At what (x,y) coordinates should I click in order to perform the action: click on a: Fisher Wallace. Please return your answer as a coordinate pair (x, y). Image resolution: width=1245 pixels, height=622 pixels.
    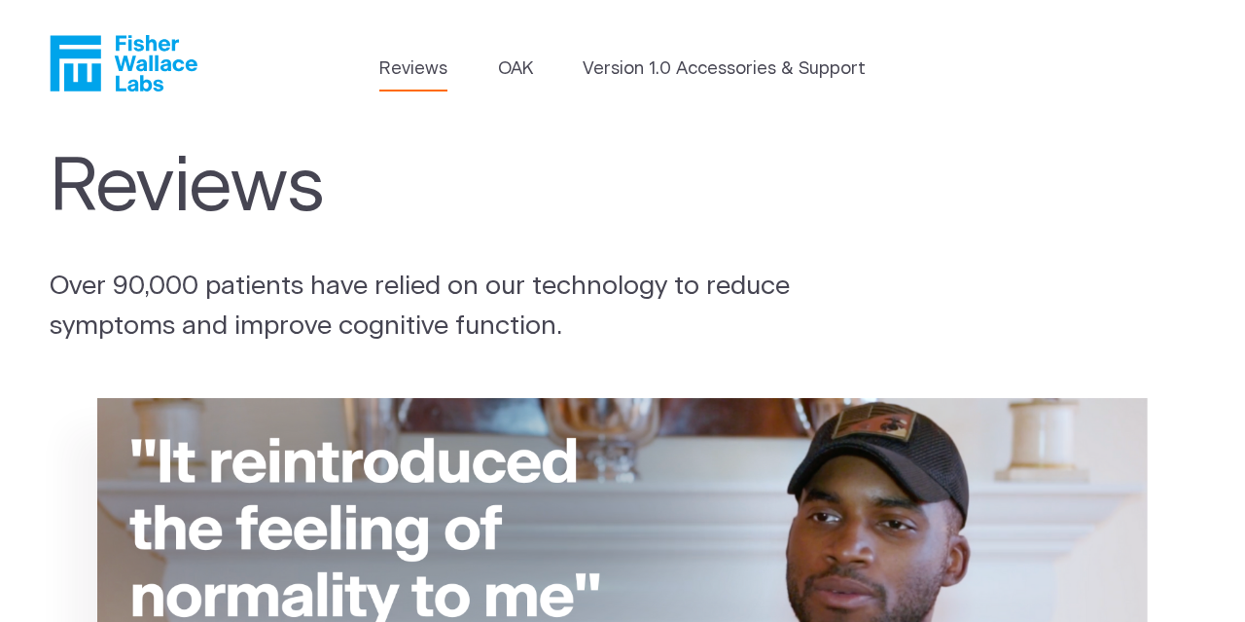
    Looking at the image, I should click on (124, 63).